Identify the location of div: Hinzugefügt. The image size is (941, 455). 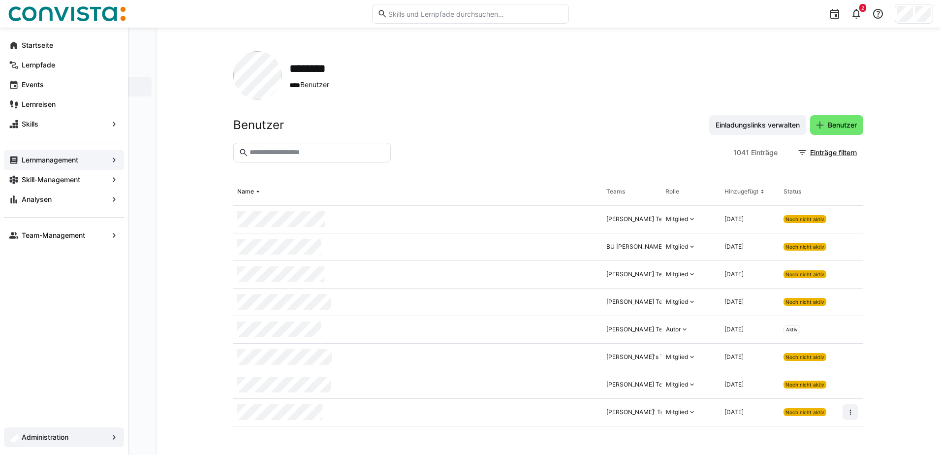
(741, 192).